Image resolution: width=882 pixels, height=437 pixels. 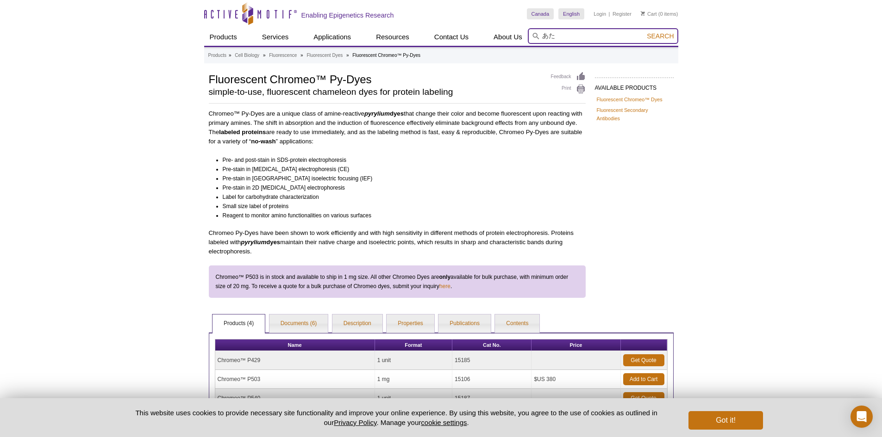 What do you see at coordinates (393, 37) in the screenshot?
I see `a: Resources` at bounding box center [393, 37].